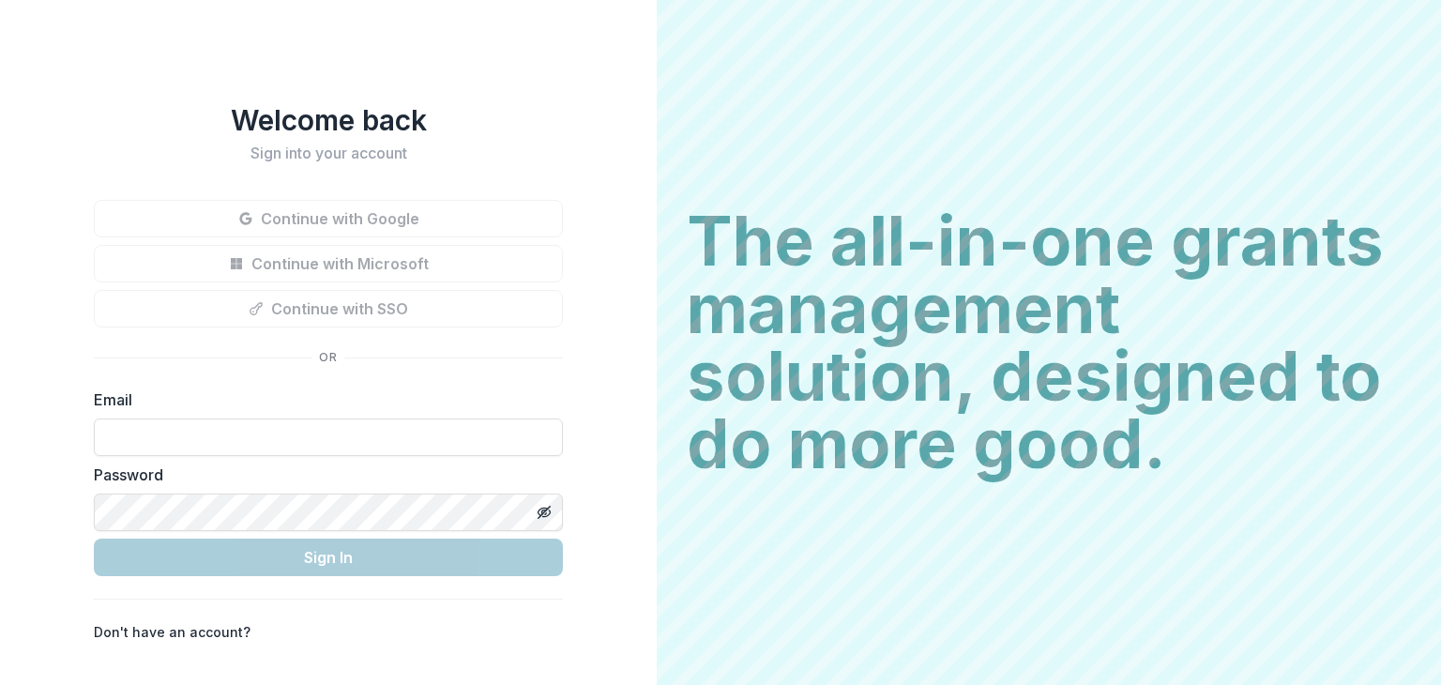  I want to click on label: Email, so click(323, 400).